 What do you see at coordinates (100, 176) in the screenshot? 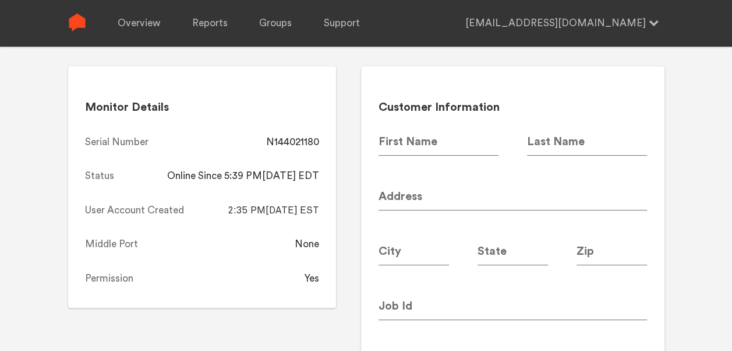
I see `div: Status` at bounding box center [100, 176].